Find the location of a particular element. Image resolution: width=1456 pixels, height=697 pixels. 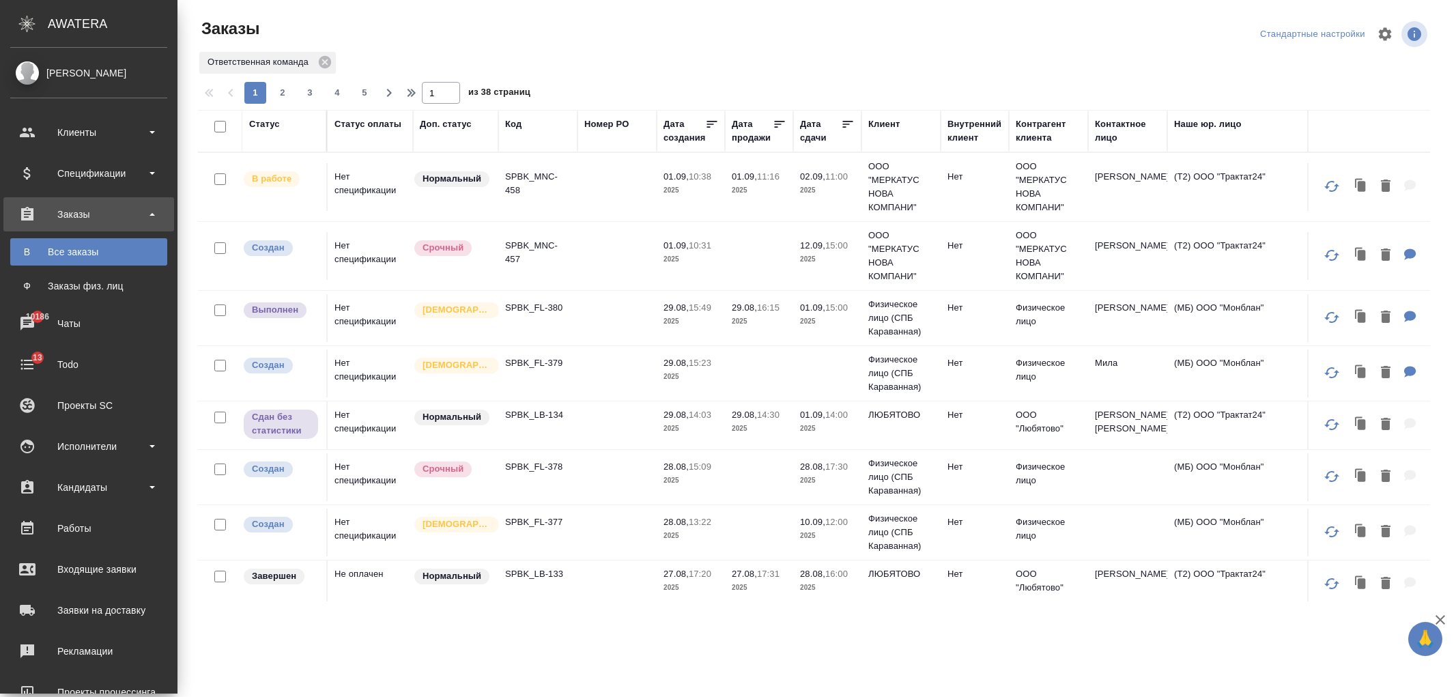

div: AWATERA is located at coordinates (113, 24).